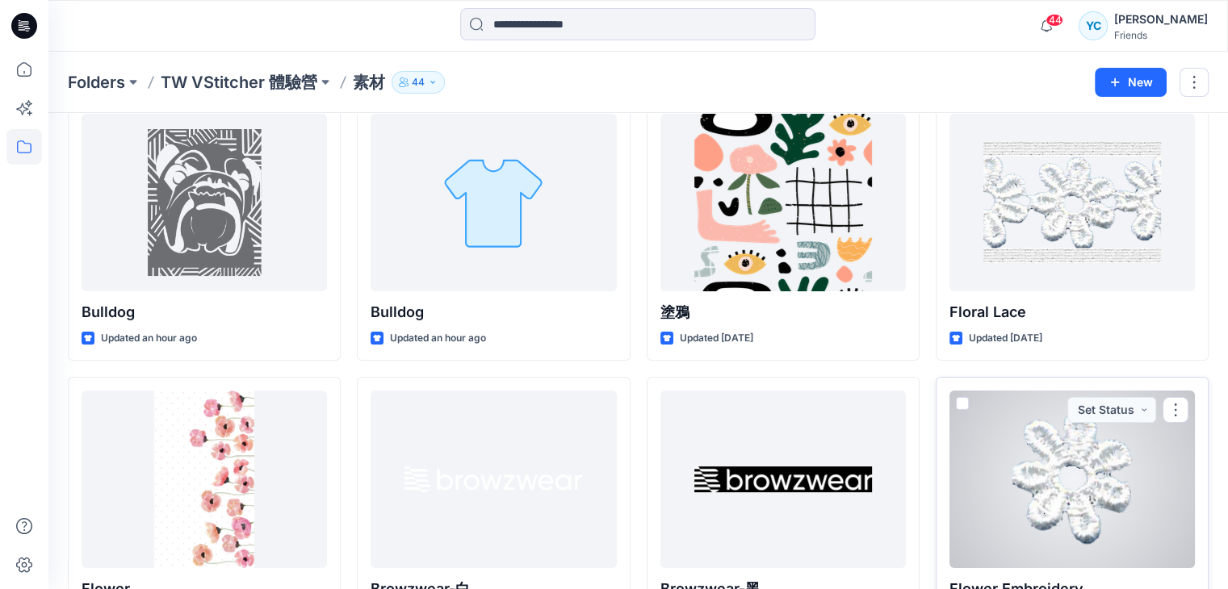 This screenshot has width=1228, height=589. I want to click on a: Browzwear-黑, so click(783, 479).